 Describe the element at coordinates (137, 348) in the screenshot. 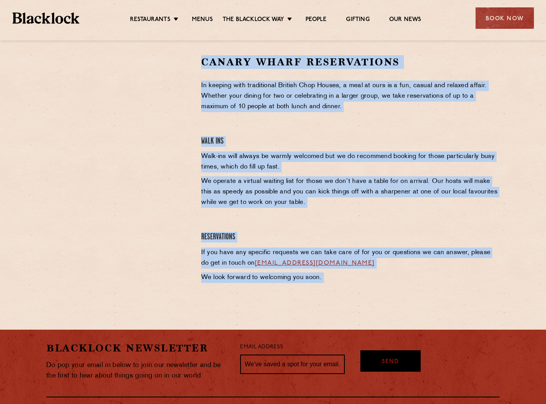

I see `h2: Blacklock Newsletter` at that location.